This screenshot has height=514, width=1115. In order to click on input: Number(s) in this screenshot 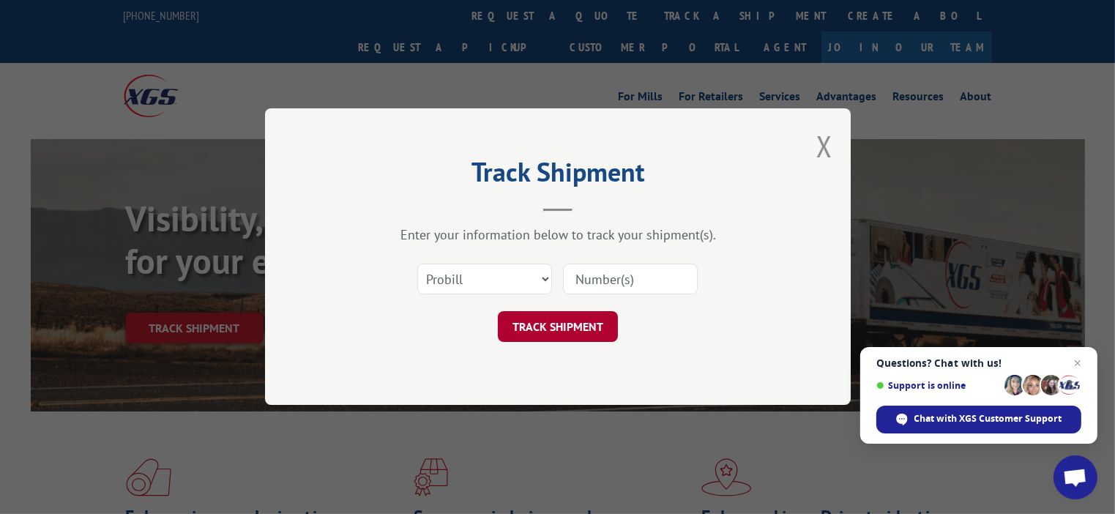, I will do `click(631, 280)`.